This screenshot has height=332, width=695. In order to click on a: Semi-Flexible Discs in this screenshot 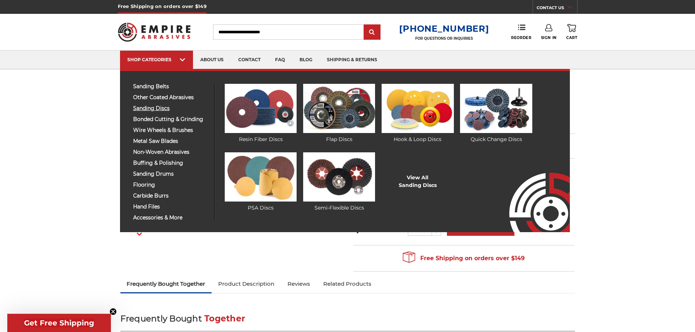, I will do `click(339, 182)`.